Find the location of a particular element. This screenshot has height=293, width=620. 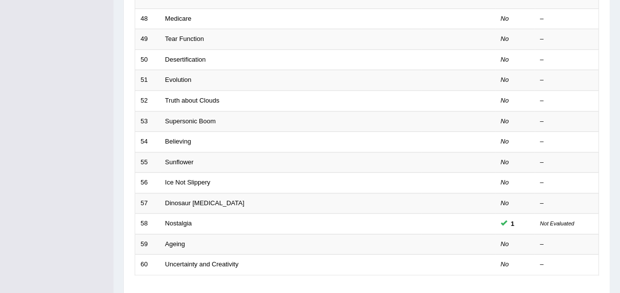

a: Tear Function is located at coordinates (184, 38).